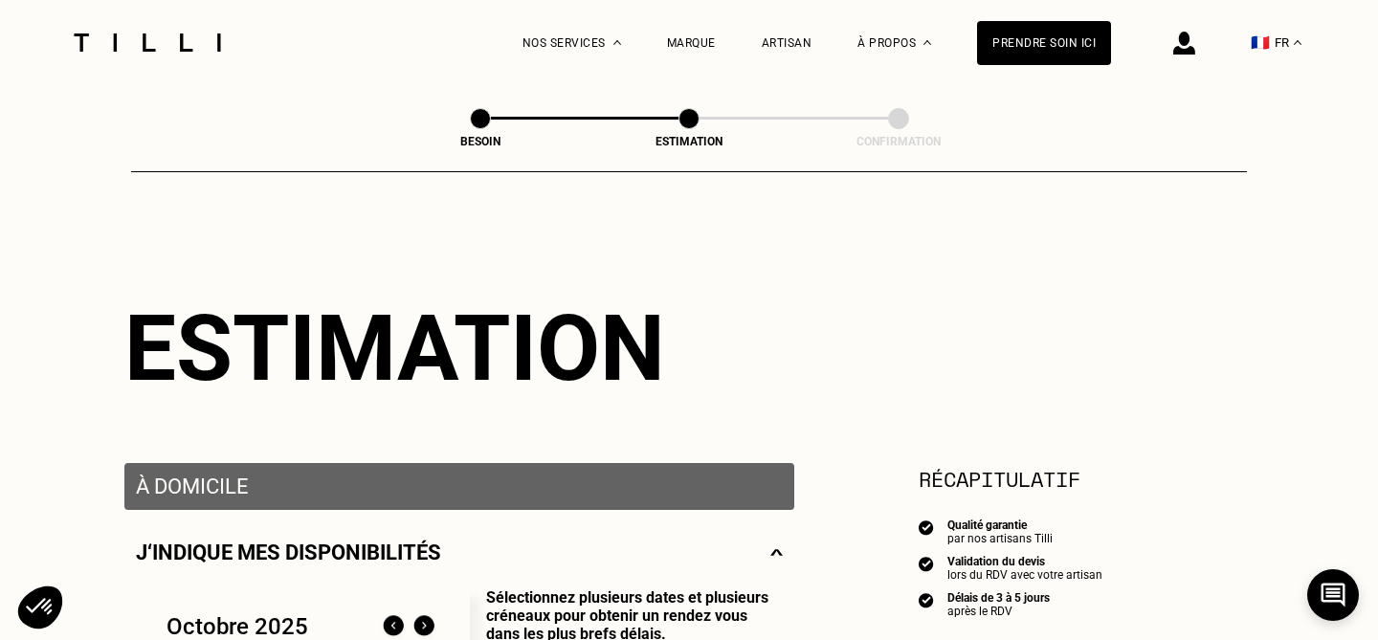 The image size is (1378, 640). I want to click on div: Validation du devis, so click(1025, 562).